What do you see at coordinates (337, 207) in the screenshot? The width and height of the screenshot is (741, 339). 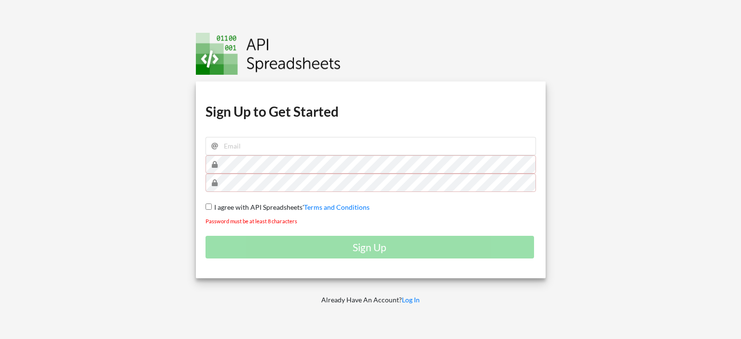 I see `a: Terms and Conditions` at bounding box center [337, 207].